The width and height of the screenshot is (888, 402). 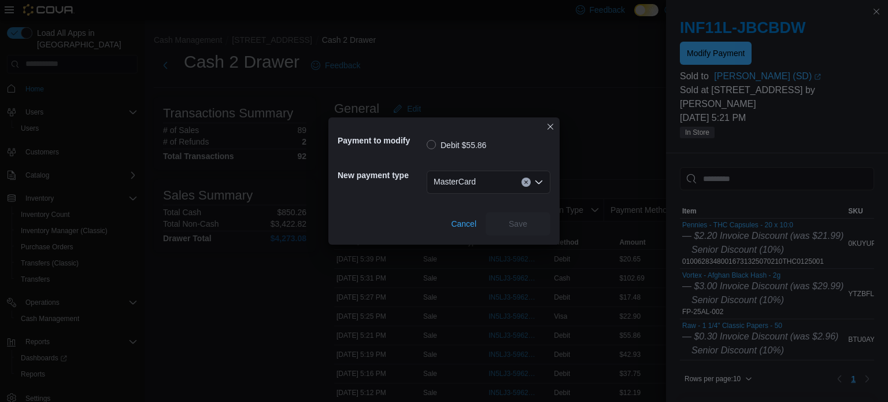 I want to click on button: Save, so click(x=518, y=224).